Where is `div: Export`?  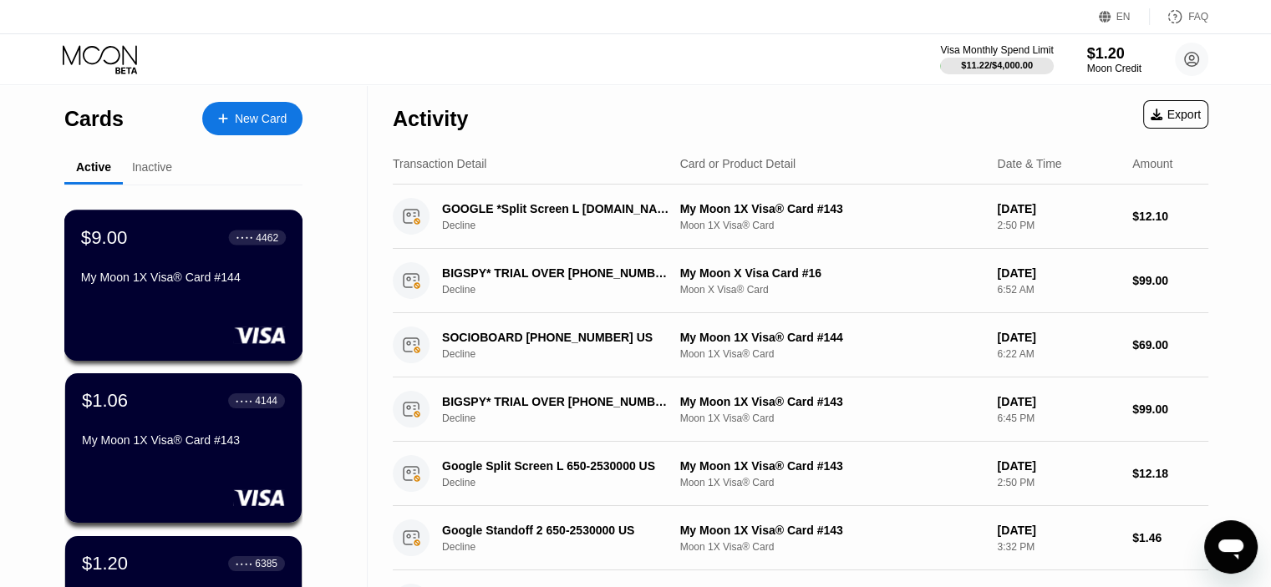 div: Export is located at coordinates (1176, 114).